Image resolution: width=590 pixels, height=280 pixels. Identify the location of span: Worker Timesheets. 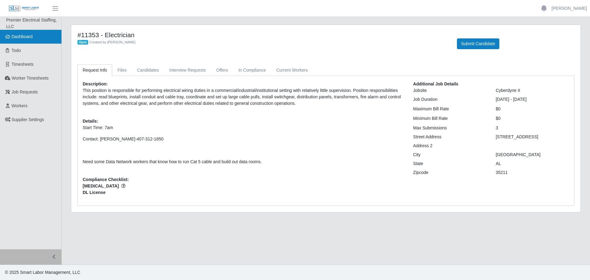
(30, 78).